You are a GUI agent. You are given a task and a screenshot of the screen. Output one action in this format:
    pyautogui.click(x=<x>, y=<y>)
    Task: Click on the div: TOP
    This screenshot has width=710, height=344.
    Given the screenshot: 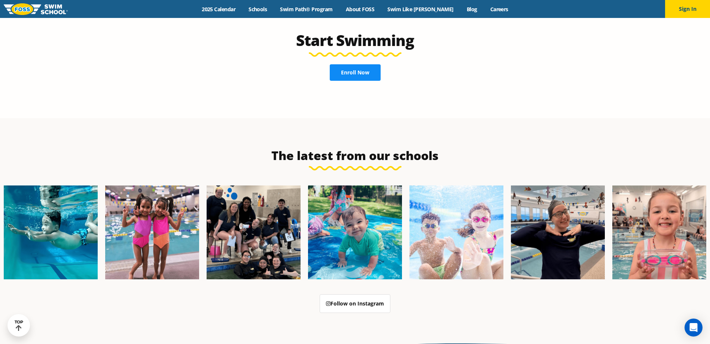 What is the action you would take?
    pyautogui.click(x=19, y=326)
    